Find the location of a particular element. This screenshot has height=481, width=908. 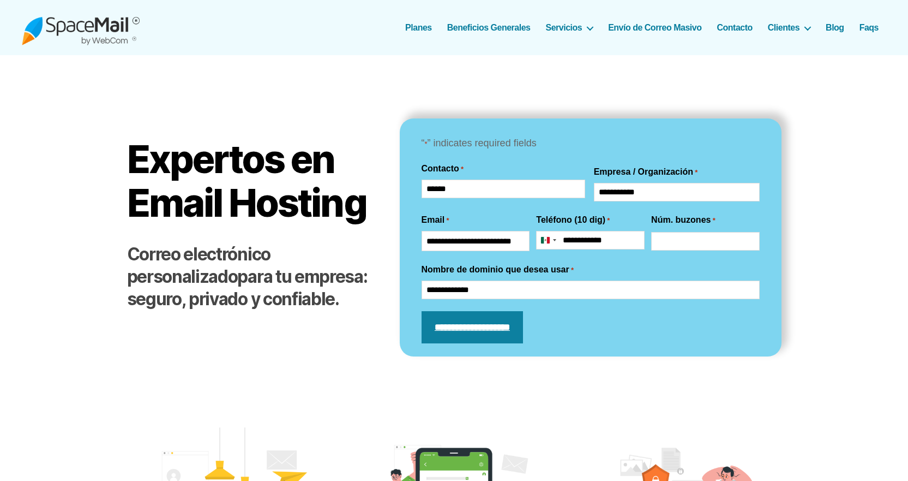

a: Beneficios Generales is located at coordinates (489, 27).